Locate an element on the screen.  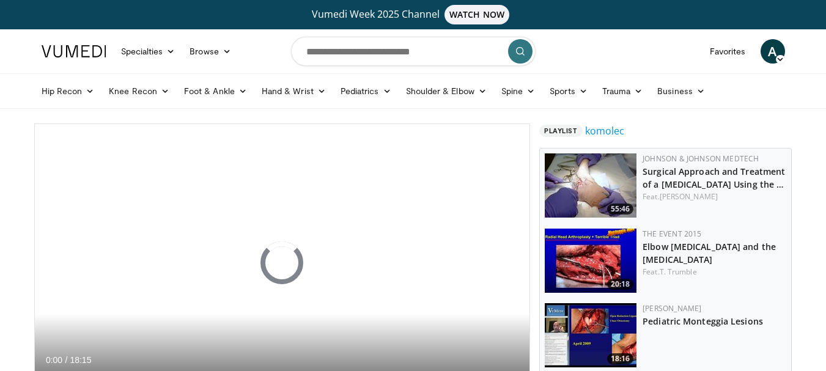
a: T. Trumble is located at coordinates (678, 271).